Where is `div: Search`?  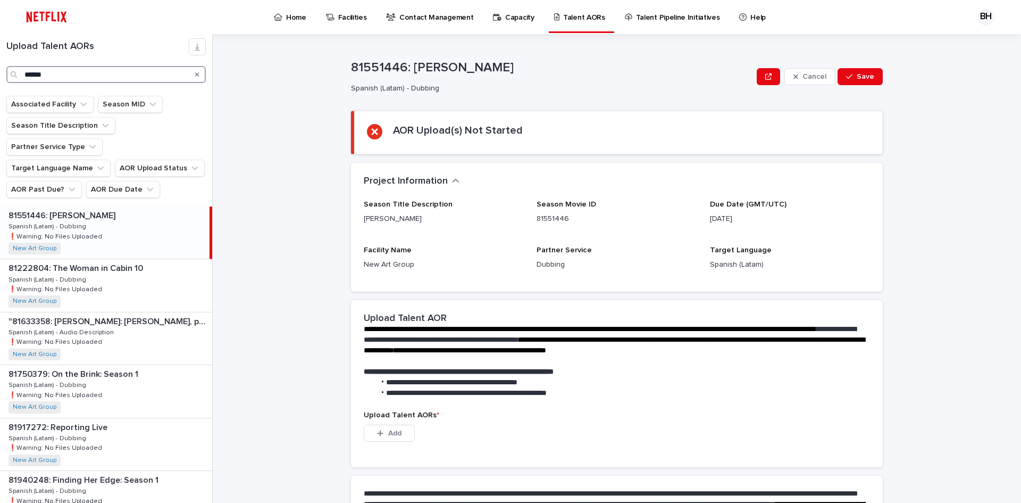
div: Search is located at coordinates (106, 74).